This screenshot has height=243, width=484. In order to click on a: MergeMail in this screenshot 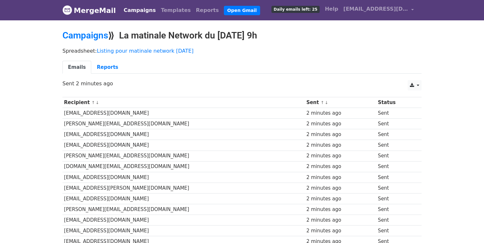, I will do `click(89, 10)`.